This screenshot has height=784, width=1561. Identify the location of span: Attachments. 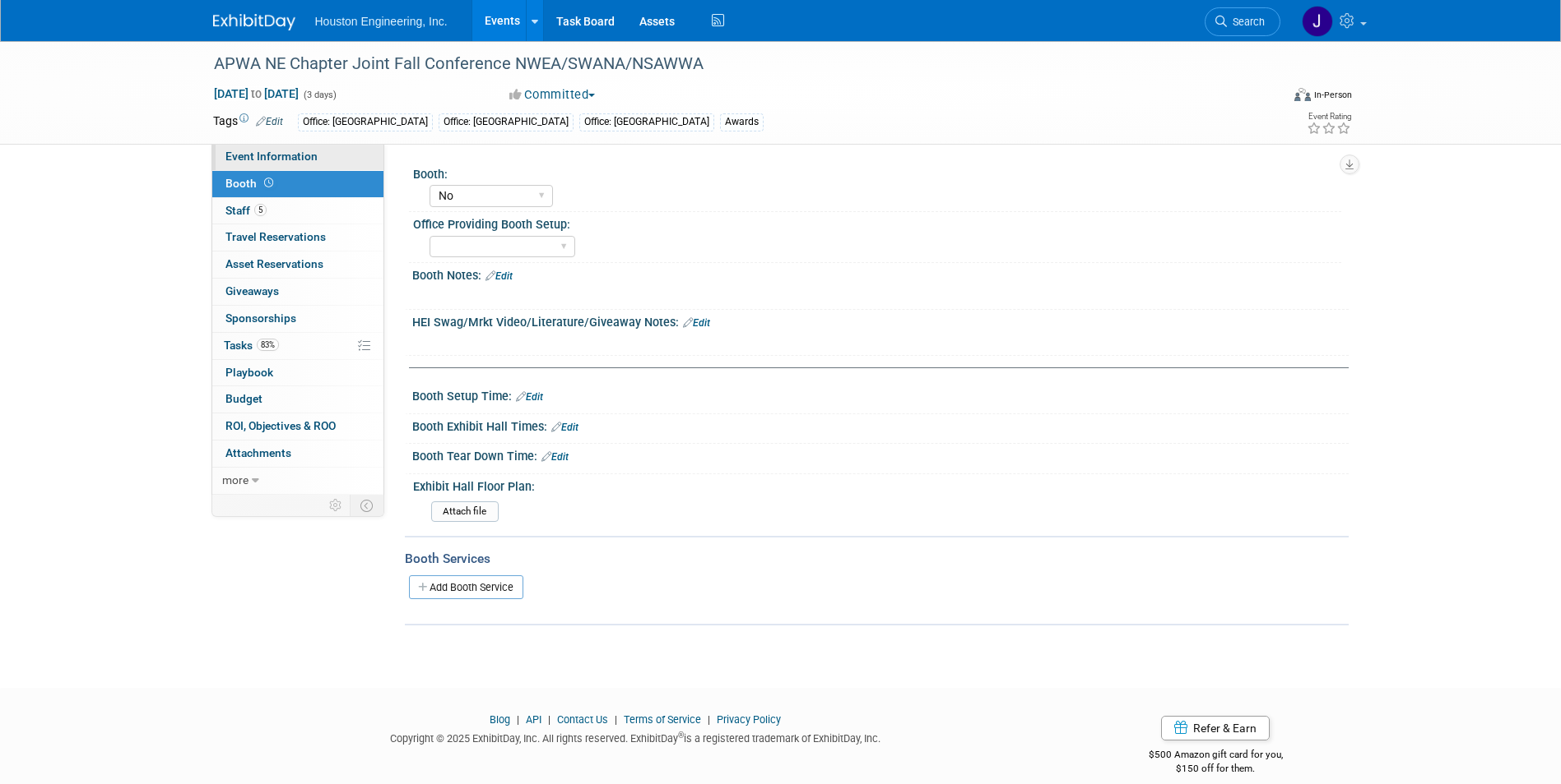
(258, 453).